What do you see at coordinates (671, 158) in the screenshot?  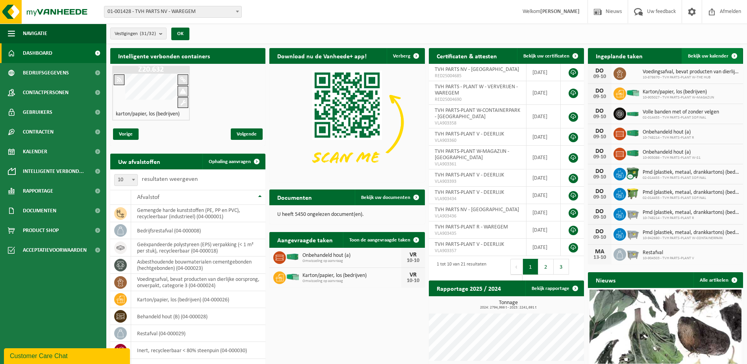 I see `span: 10-905086 - TVH PARTS-PLANT W-S1` at bounding box center [671, 158].